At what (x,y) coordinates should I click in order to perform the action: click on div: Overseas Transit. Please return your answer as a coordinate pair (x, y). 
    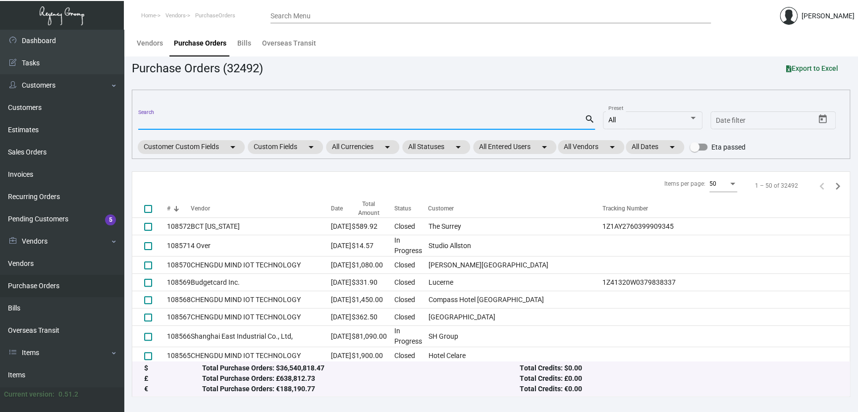
    Looking at the image, I should click on (289, 43).